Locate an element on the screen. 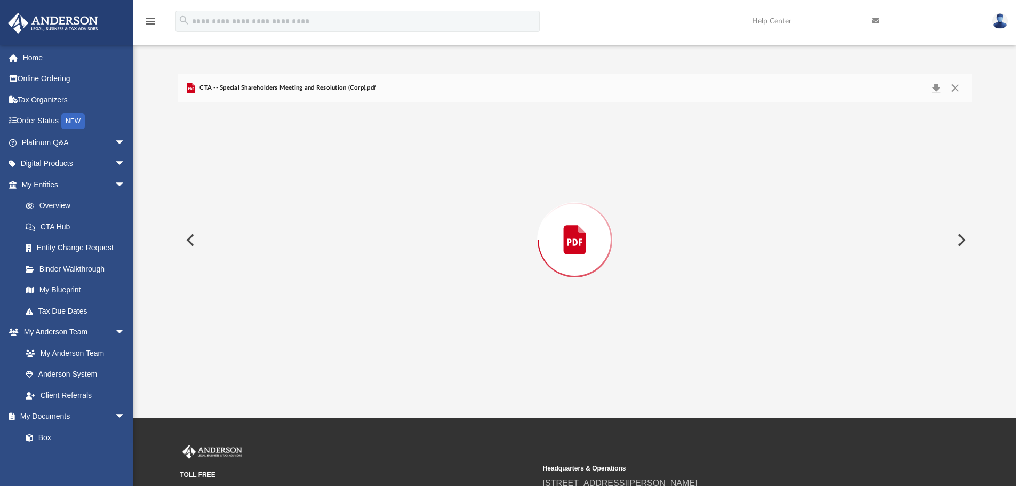  a: Meeting Minutes is located at coordinates (75, 459).